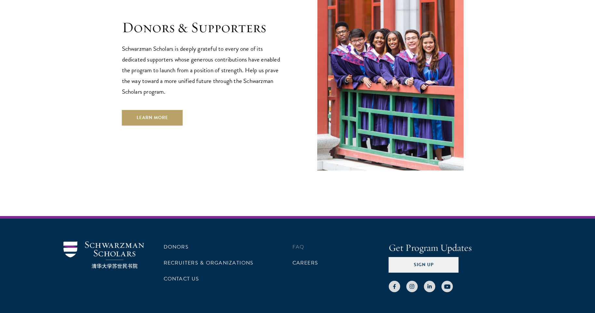 The width and height of the screenshot is (595, 313). I want to click on a: Learn More, so click(152, 118).